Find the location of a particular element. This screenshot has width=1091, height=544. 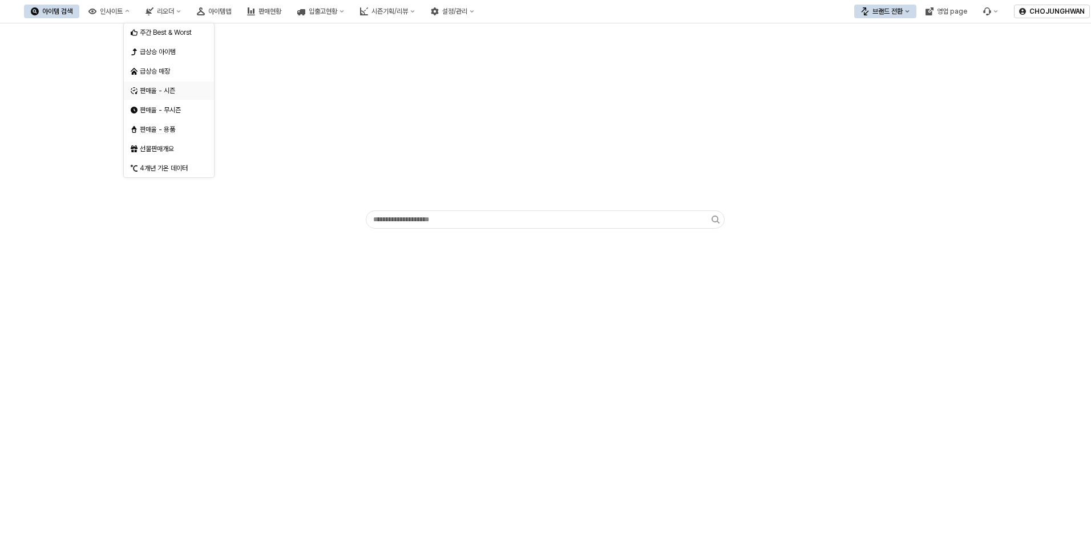

div: 4개년 기온 데이터 is located at coordinates (170, 168).